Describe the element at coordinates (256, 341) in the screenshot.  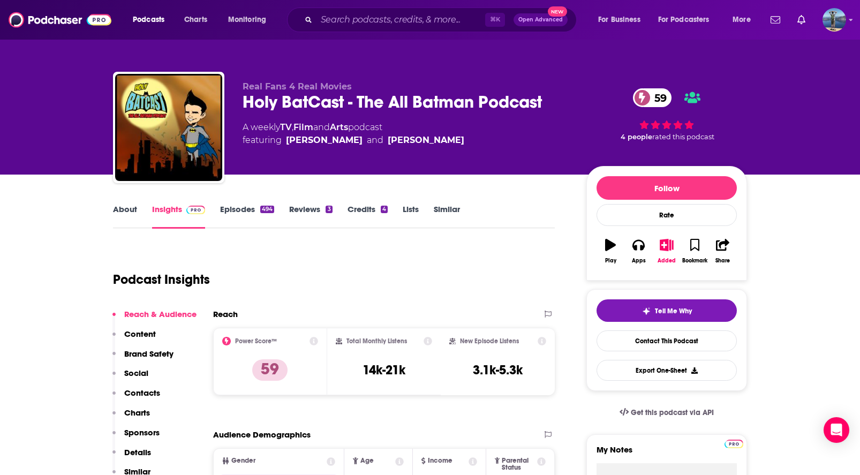
I see `h2: Power Score™` at that location.